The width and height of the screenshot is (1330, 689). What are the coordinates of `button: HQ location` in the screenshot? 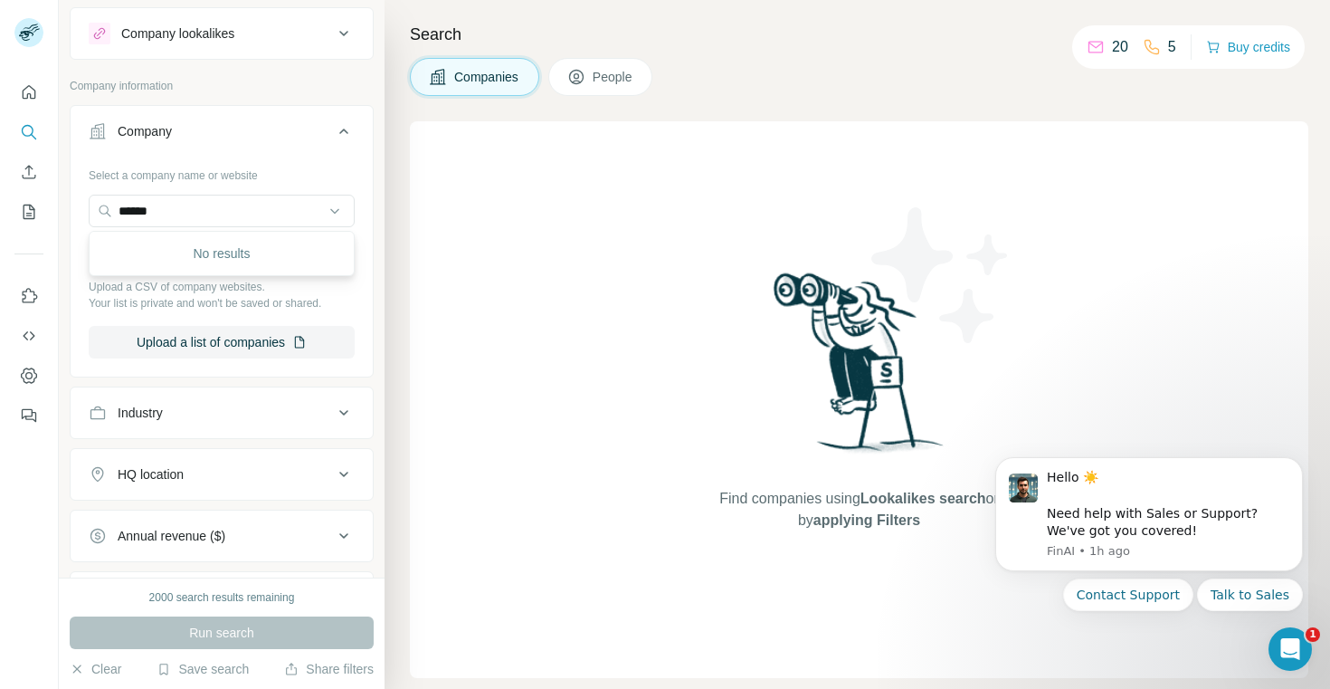 It's located at (222, 474).